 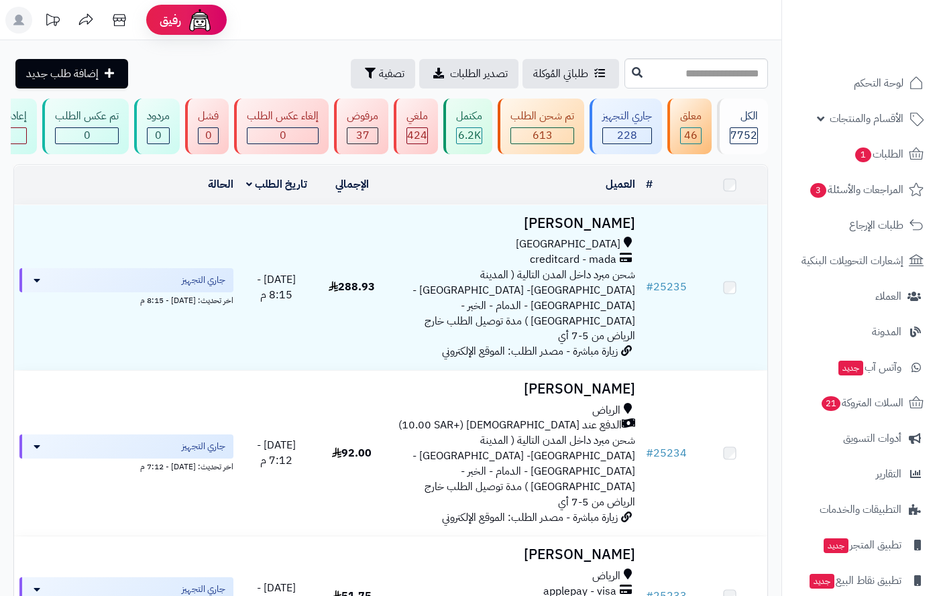 I want to click on span: الرياض, so click(x=606, y=410).